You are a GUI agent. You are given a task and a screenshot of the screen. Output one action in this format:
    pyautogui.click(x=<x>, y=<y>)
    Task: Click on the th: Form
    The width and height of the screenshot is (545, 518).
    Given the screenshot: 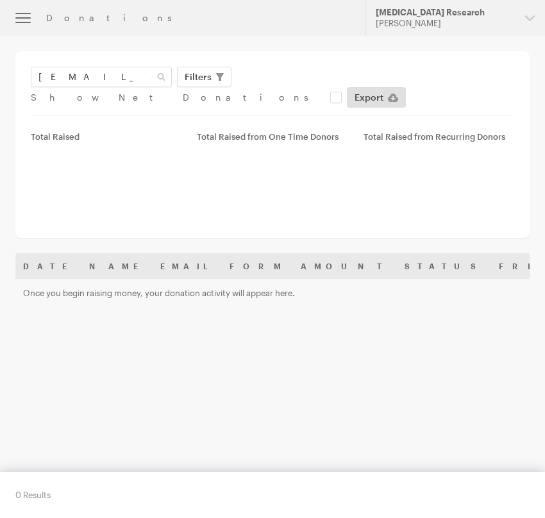 What is the action you would take?
    pyautogui.click(x=257, y=266)
    